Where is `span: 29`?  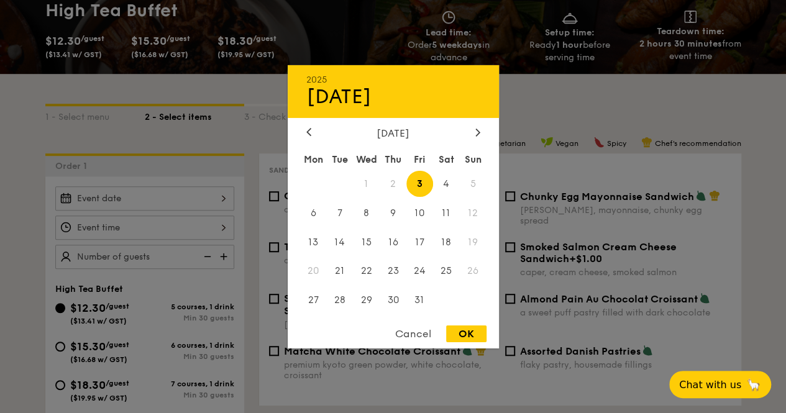
span: 29 is located at coordinates (366, 300).